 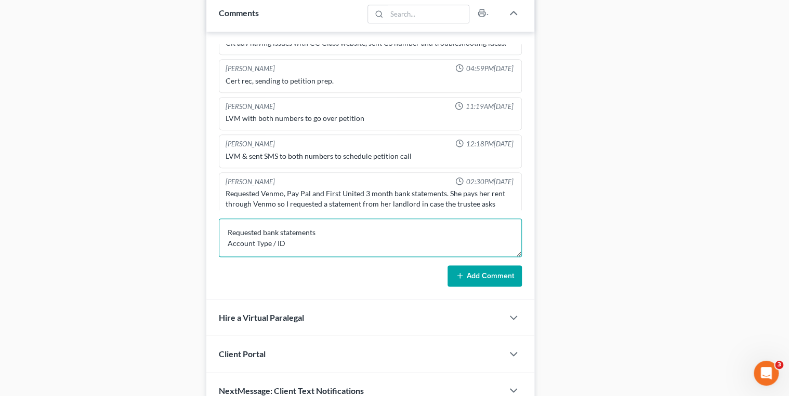 I want to click on span: NextMessage: Client Text Notifications, so click(x=291, y=391).